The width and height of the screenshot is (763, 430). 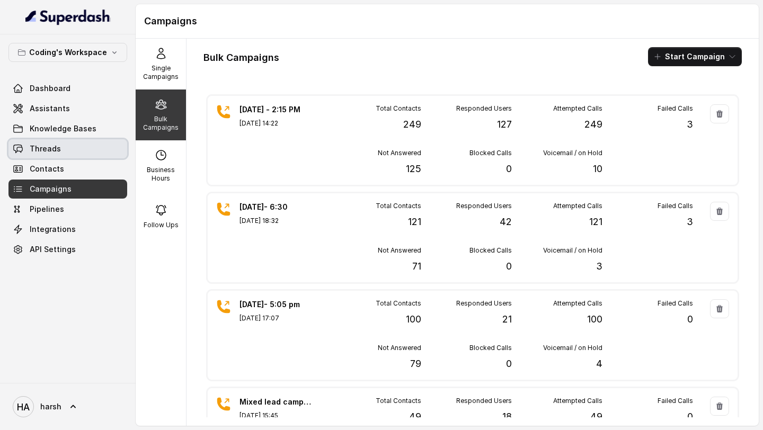 What do you see at coordinates (416, 266) in the screenshot?
I see `p: 71` at bounding box center [416, 266].